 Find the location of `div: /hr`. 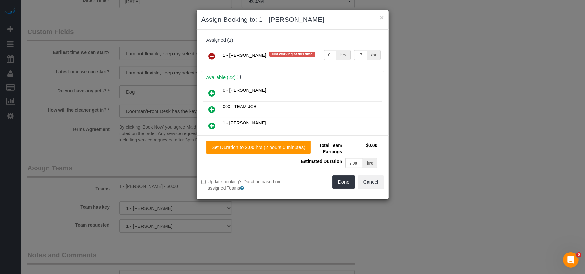

div: /hr is located at coordinates (374, 55).